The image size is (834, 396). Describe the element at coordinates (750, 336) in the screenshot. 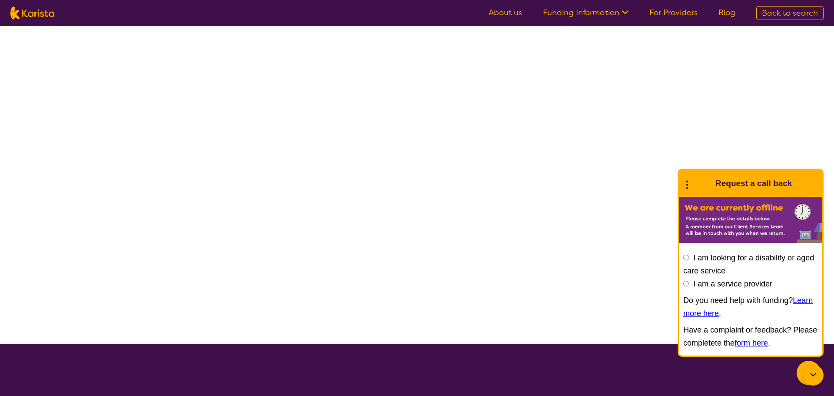

I see `p: Have a complaint or feedback? Please completete the .` at that location.